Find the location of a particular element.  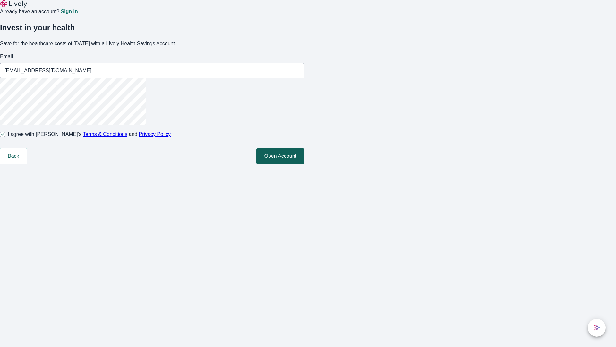

a: Privacy Policy is located at coordinates (155, 134).